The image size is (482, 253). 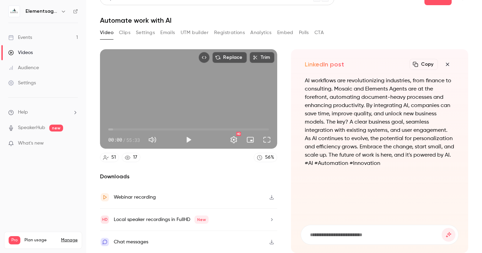 I want to click on button: Polls, so click(x=304, y=33).